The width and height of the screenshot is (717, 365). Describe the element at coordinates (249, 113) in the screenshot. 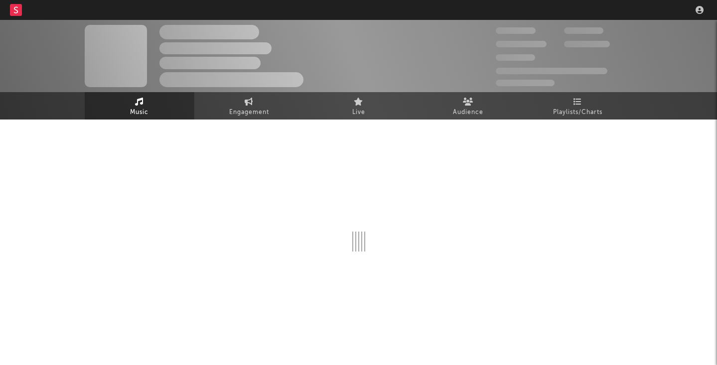

I see `span: Engagement` at that location.